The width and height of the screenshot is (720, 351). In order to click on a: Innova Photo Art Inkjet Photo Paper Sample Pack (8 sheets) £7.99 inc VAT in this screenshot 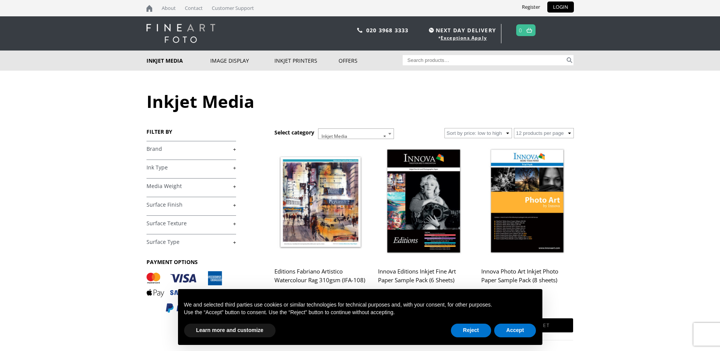, I will do `click(527, 228)`.